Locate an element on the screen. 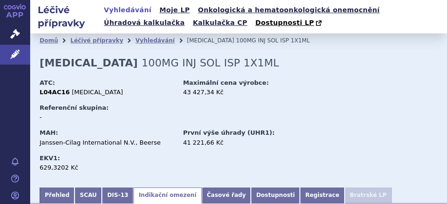  div: Janssen-Cilag International N.V., Beerse is located at coordinates (107, 143).